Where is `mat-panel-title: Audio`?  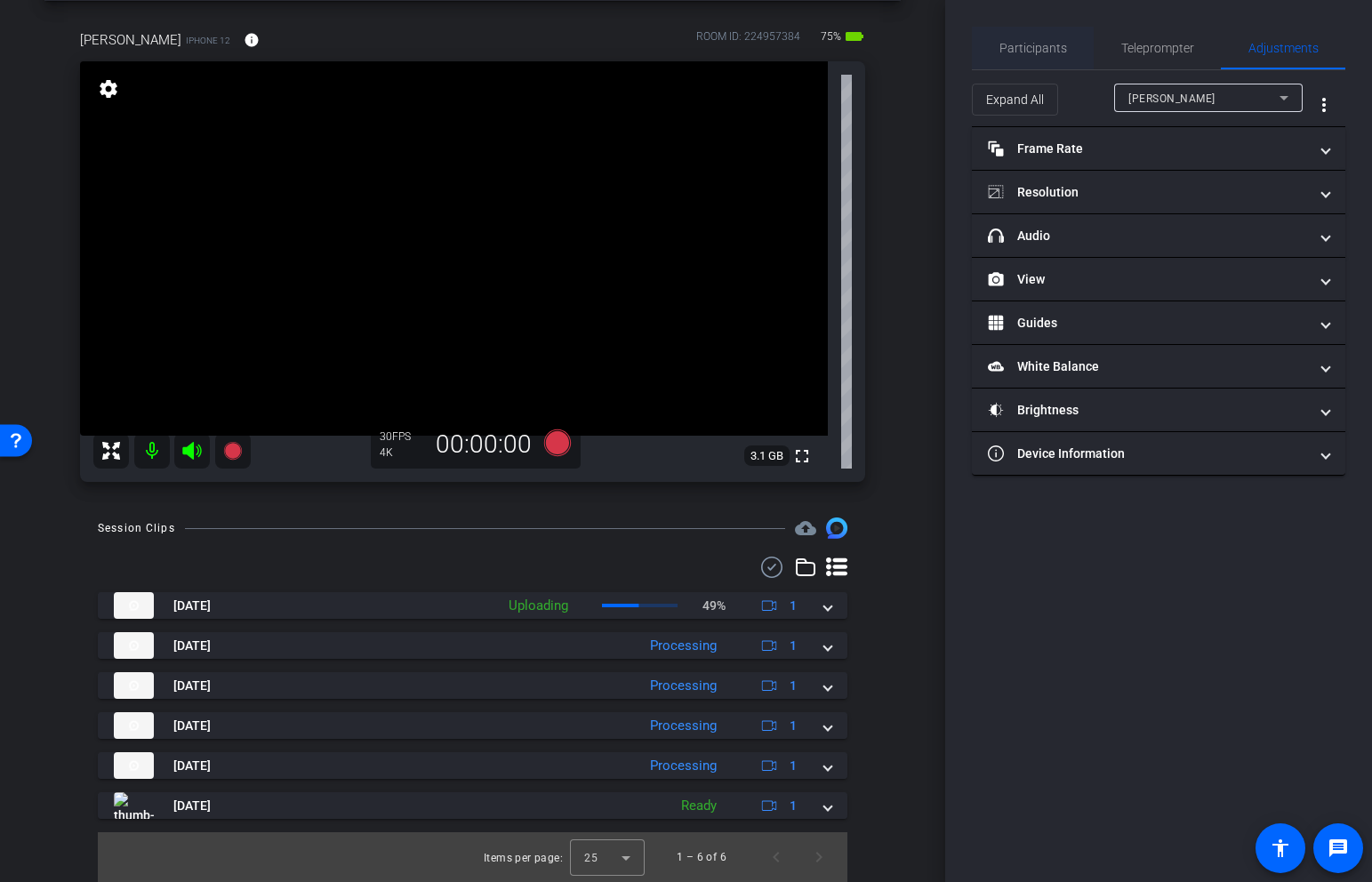
mat-panel-title: Audio is located at coordinates (1148, 236).